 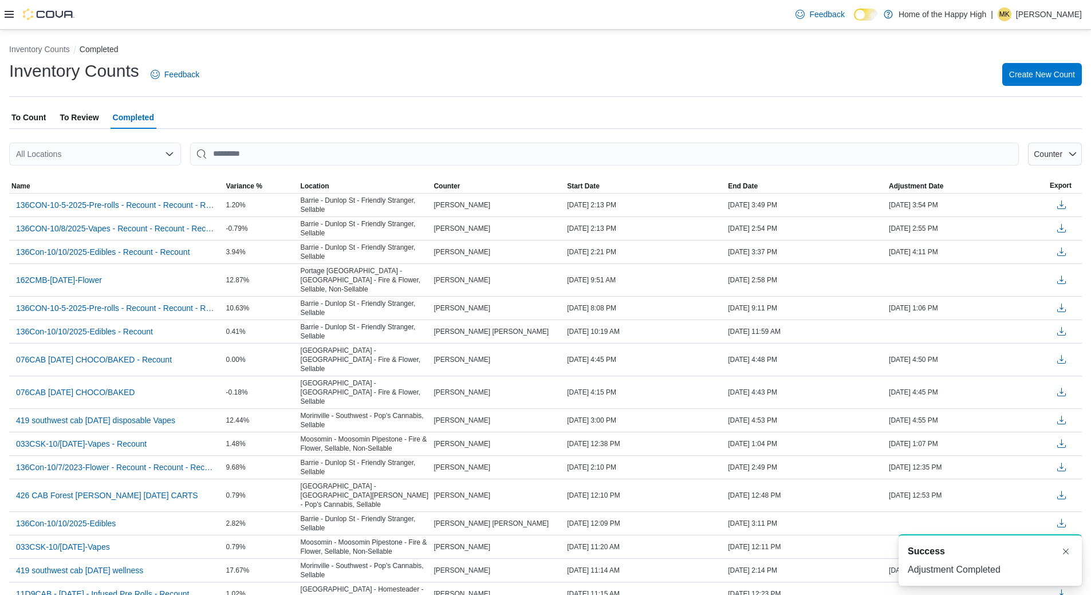 I want to click on span: Start Date, so click(x=583, y=186).